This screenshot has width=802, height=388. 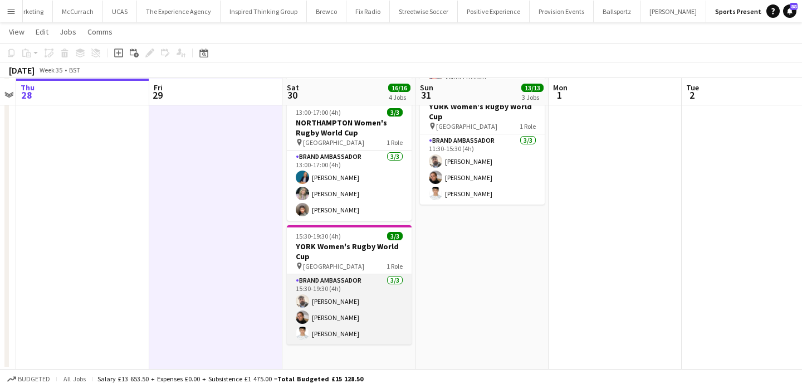 I want to click on h3: NORTHAMPTON Women's Rugby World Cup, so click(x=349, y=127).